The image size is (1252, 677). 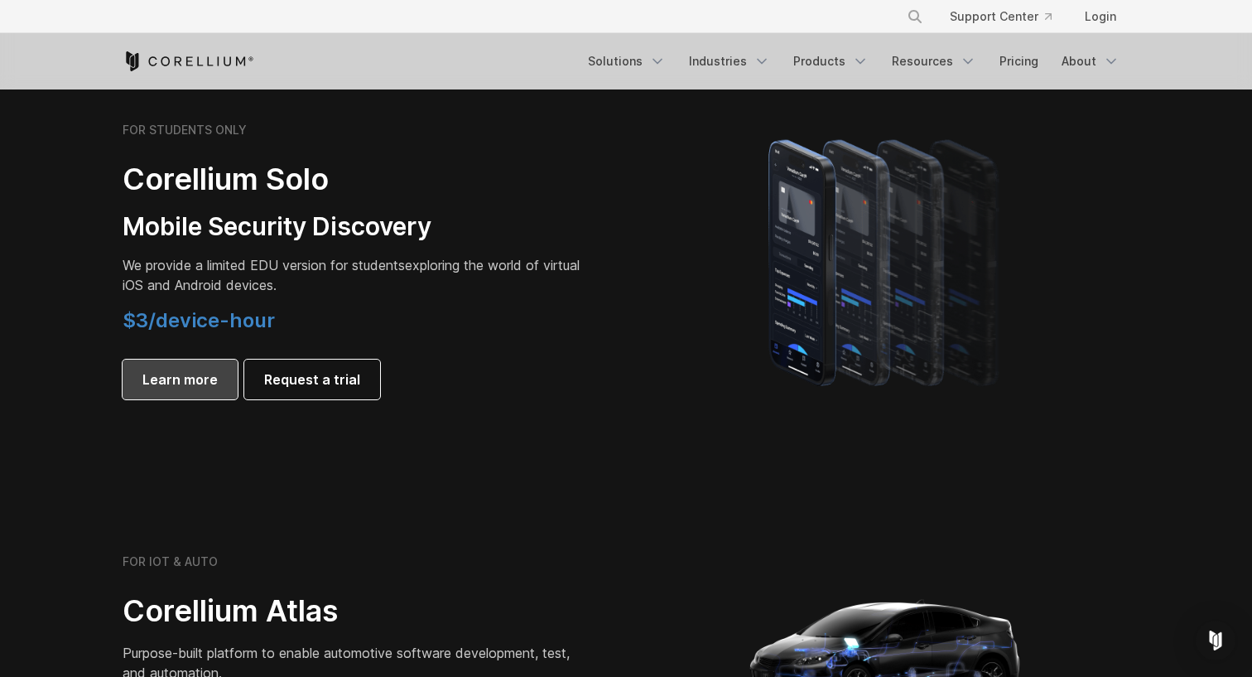 I want to click on a: Login, so click(x=1101, y=17).